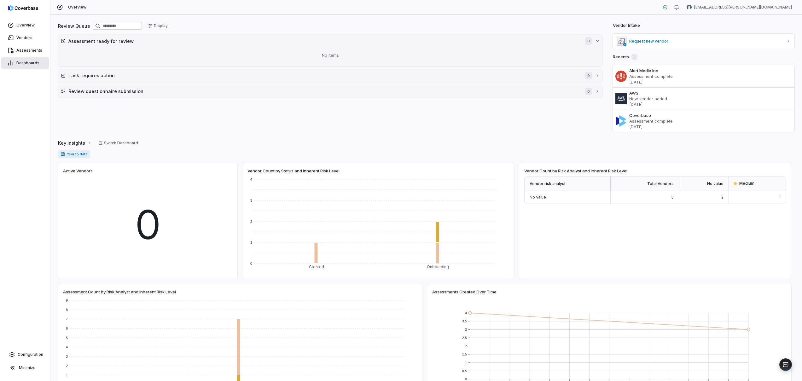 The height and width of the screenshot is (381, 802). What do you see at coordinates (330, 55) in the screenshot?
I see `div: No items` at bounding box center [330, 55].